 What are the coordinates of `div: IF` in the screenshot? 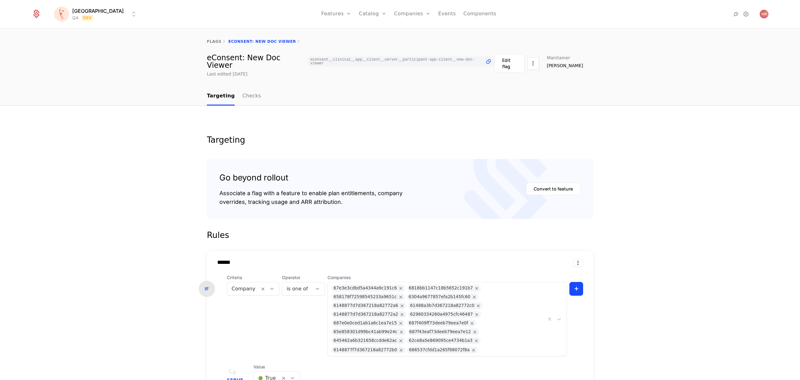 It's located at (207, 289).